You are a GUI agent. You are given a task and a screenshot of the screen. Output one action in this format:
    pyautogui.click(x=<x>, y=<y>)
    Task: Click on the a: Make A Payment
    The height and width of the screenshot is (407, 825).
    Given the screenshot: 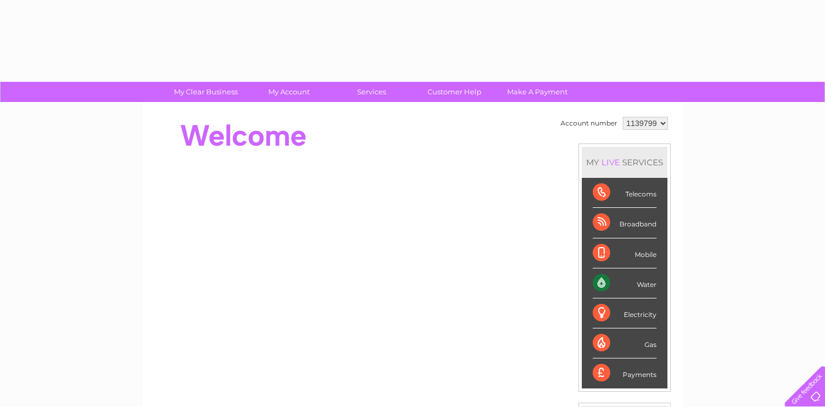 What is the action you would take?
    pyautogui.click(x=537, y=92)
    